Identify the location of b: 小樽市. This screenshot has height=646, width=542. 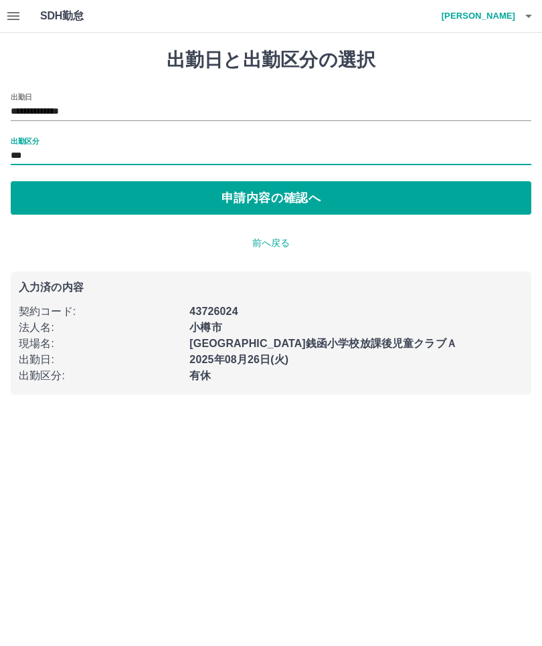
(205, 327).